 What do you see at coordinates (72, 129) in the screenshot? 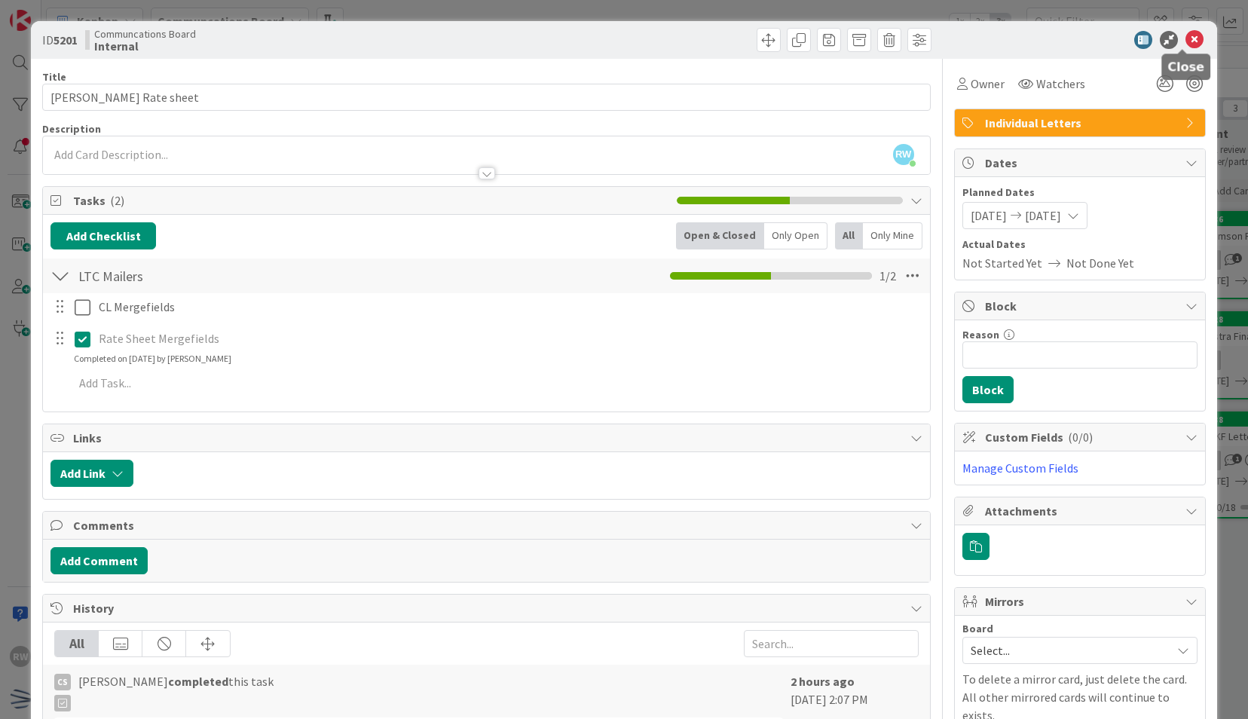
I see `span: Description` at bounding box center [72, 129].